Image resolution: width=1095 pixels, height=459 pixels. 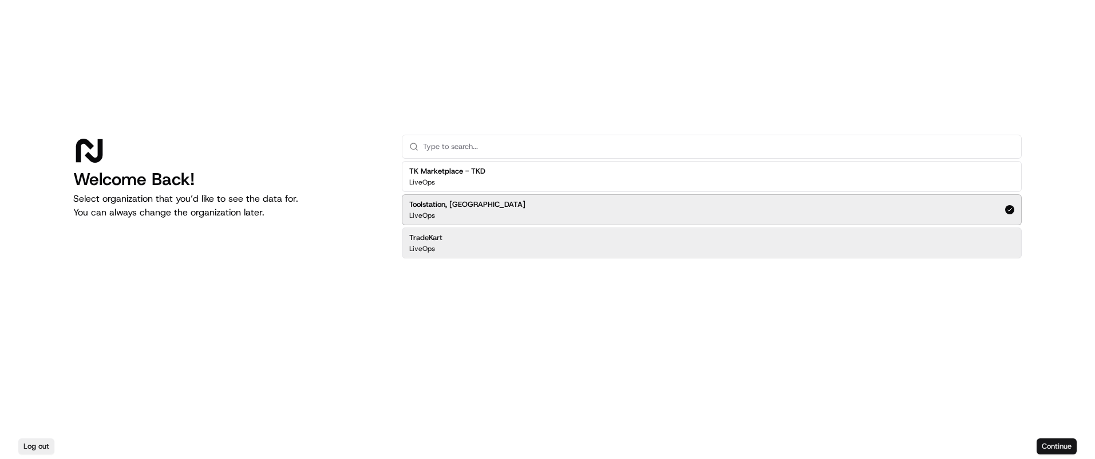 What do you see at coordinates (228, 206) in the screenshot?
I see `p: Select organization that you’d like to see the data for. You can always change the organization l...` at bounding box center [228, 206].